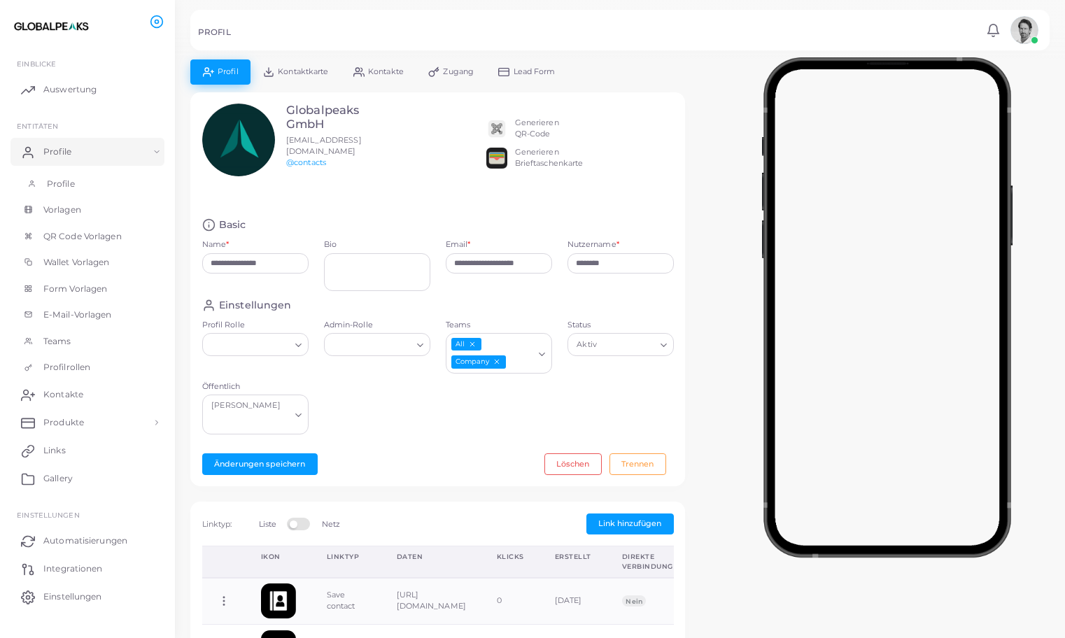 This screenshot has height=638, width=1065. What do you see at coordinates (458, 71) in the screenshot?
I see `span: Zugang` at bounding box center [458, 71].